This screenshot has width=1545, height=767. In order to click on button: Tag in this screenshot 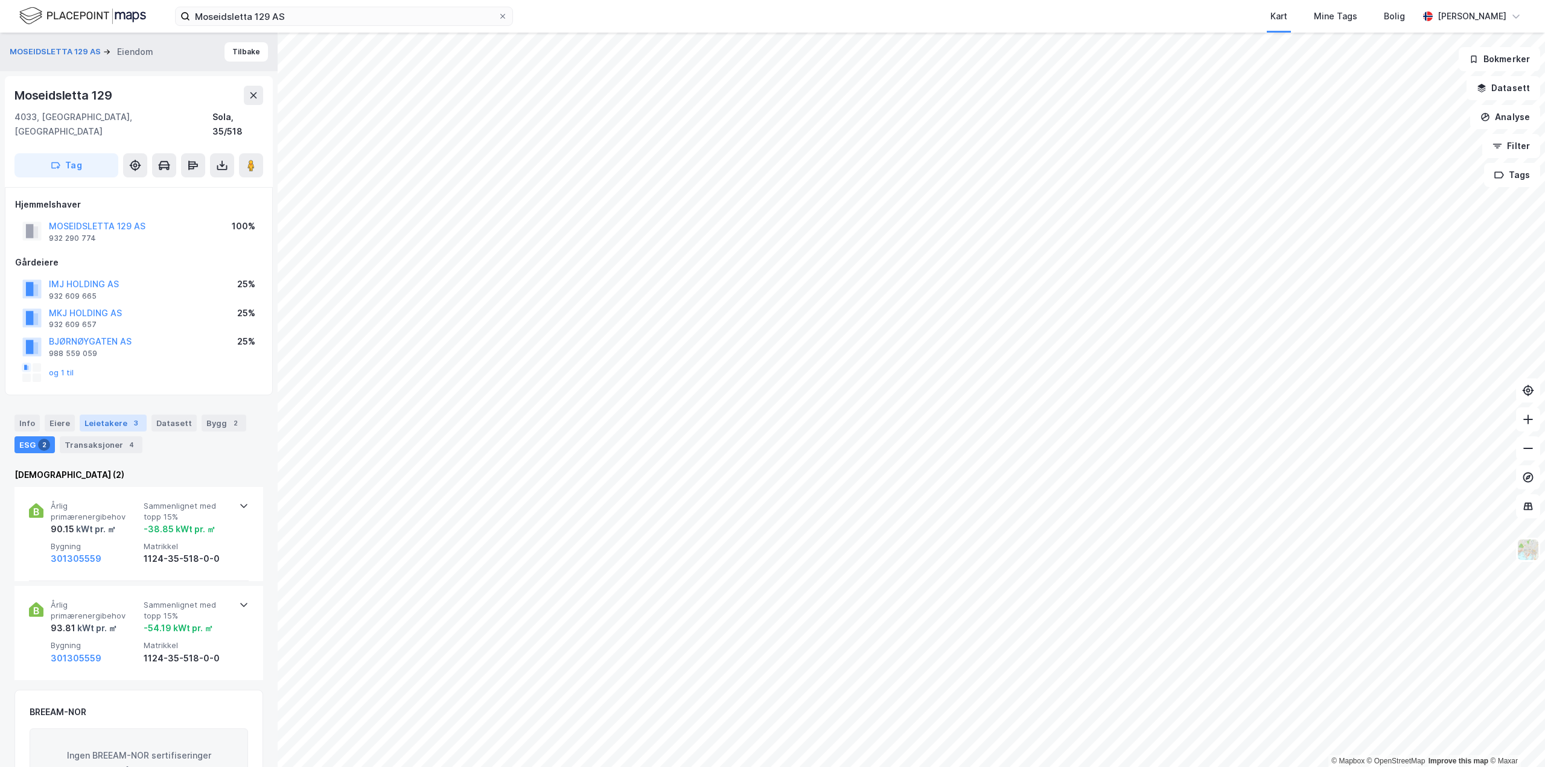, I will do `click(66, 165)`.